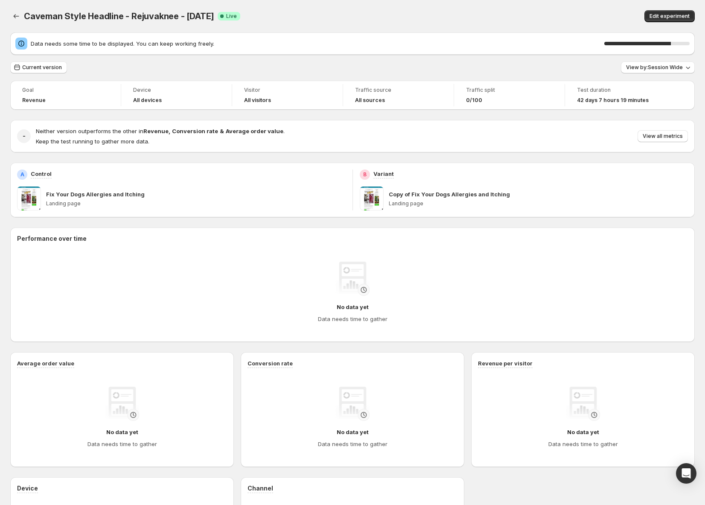  Describe the element at coordinates (670, 16) in the screenshot. I see `span: Edit experiment` at that location.